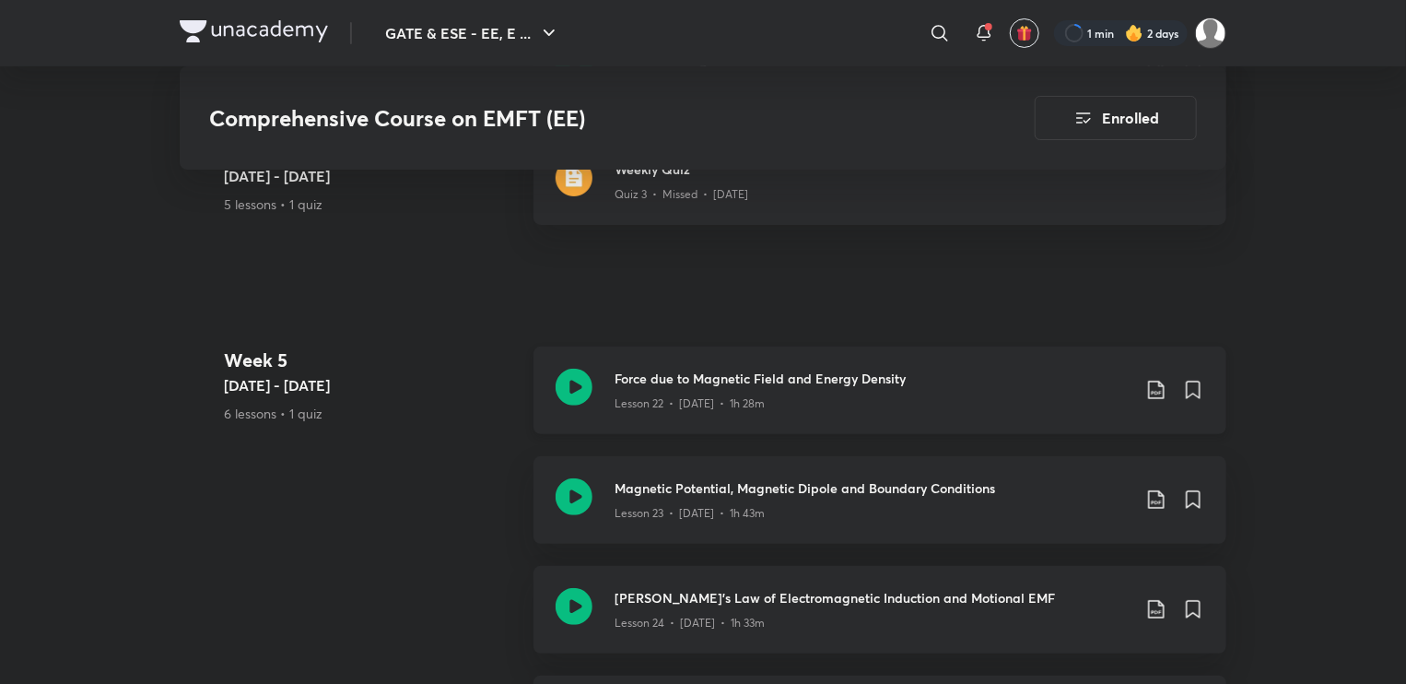 This screenshot has width=1406, height=684. I want to click on p: 6 lessons • 1 quiz, so click(371, 413).